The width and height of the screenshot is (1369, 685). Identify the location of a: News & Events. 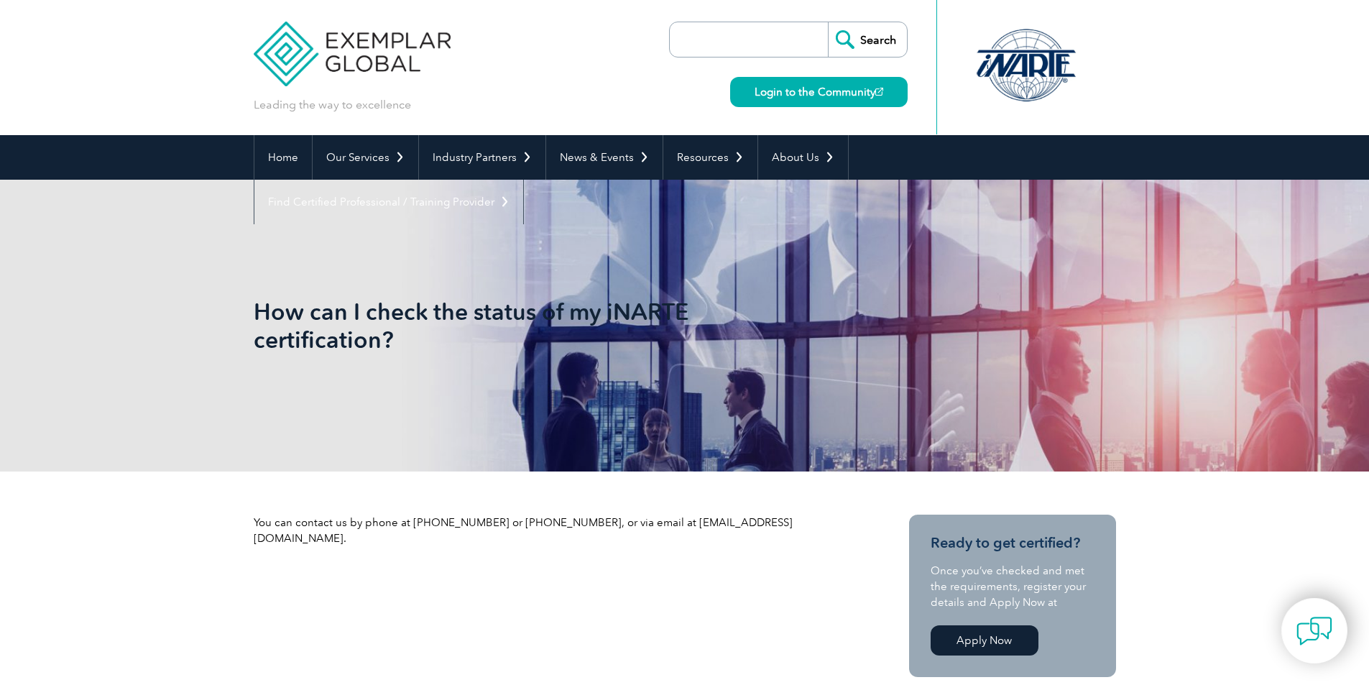
(604, 157).